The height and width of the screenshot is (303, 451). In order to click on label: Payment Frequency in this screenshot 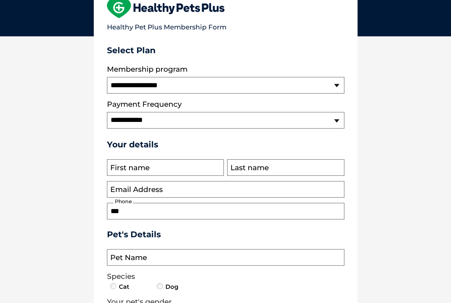, I will do `click(144, 104)`.